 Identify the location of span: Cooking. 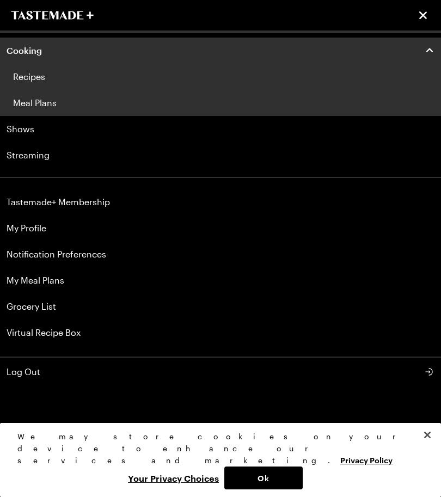
(24, 51).